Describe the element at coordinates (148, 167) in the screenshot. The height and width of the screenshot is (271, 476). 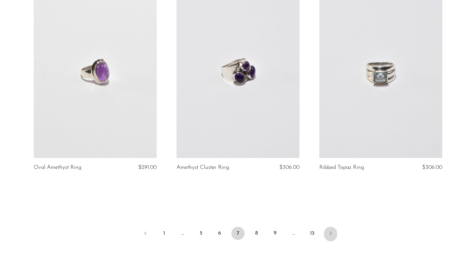
I see `span: $291.00` at that location.